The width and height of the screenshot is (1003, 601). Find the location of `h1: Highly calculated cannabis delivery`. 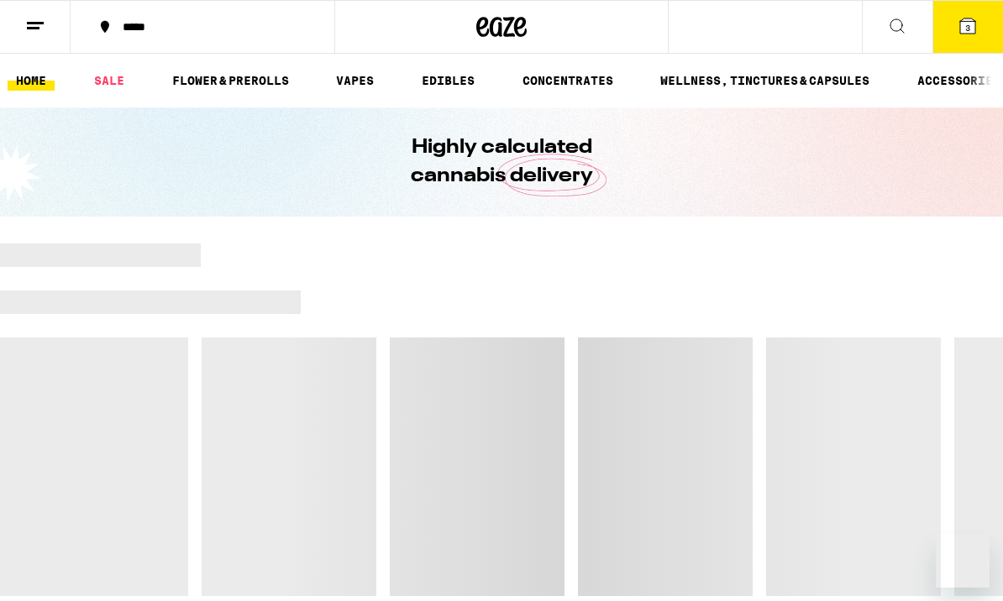

h1: Highly calculated cannabis delivery is located at coordinates (501, 162).